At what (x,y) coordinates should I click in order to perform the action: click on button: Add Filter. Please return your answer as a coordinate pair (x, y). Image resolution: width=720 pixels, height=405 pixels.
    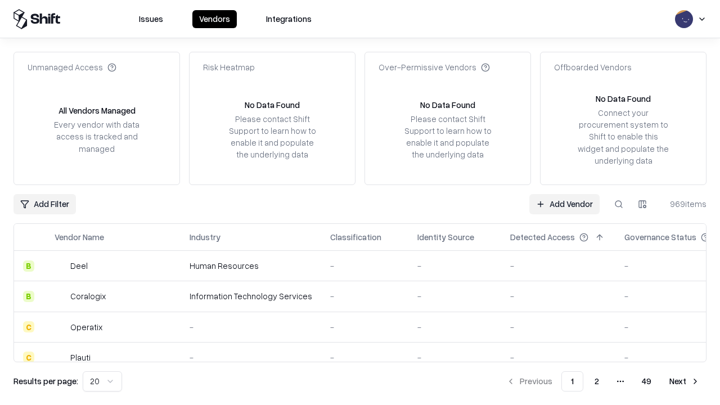
    Looking at the image, I should click on (44, 204).